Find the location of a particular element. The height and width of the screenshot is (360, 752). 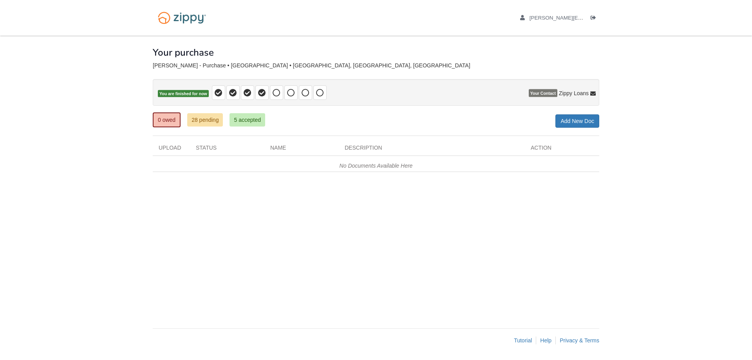

div: Status is located at coordinates (227, 150).